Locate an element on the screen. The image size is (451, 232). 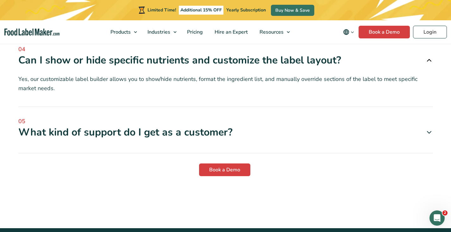
a: 05 What kind of support do I get as a customer? is located at coordinates (226, 128).